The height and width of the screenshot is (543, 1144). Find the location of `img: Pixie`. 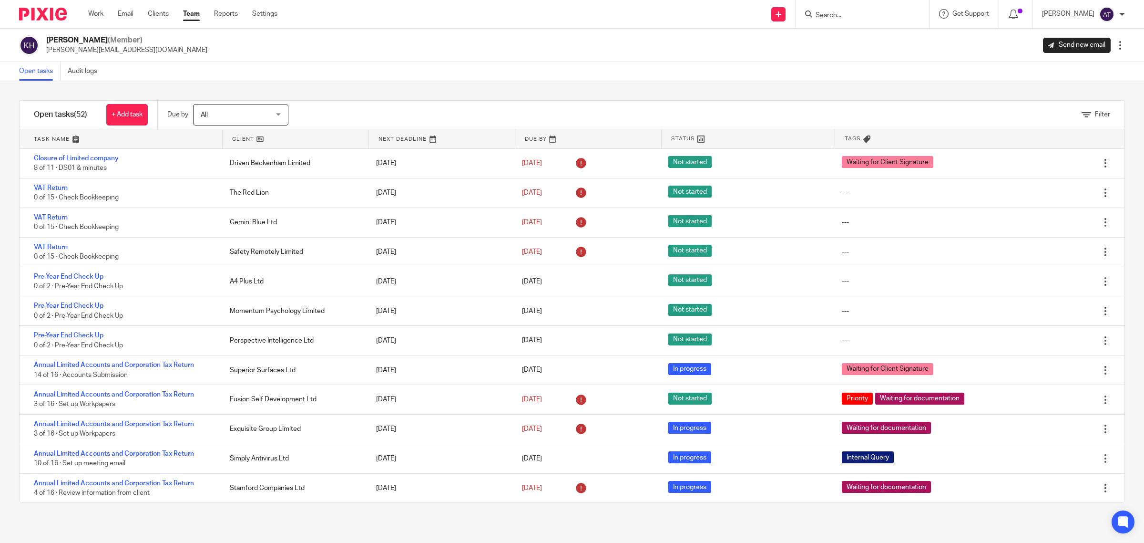

img: Pixie is located at coordinates (43, 14).